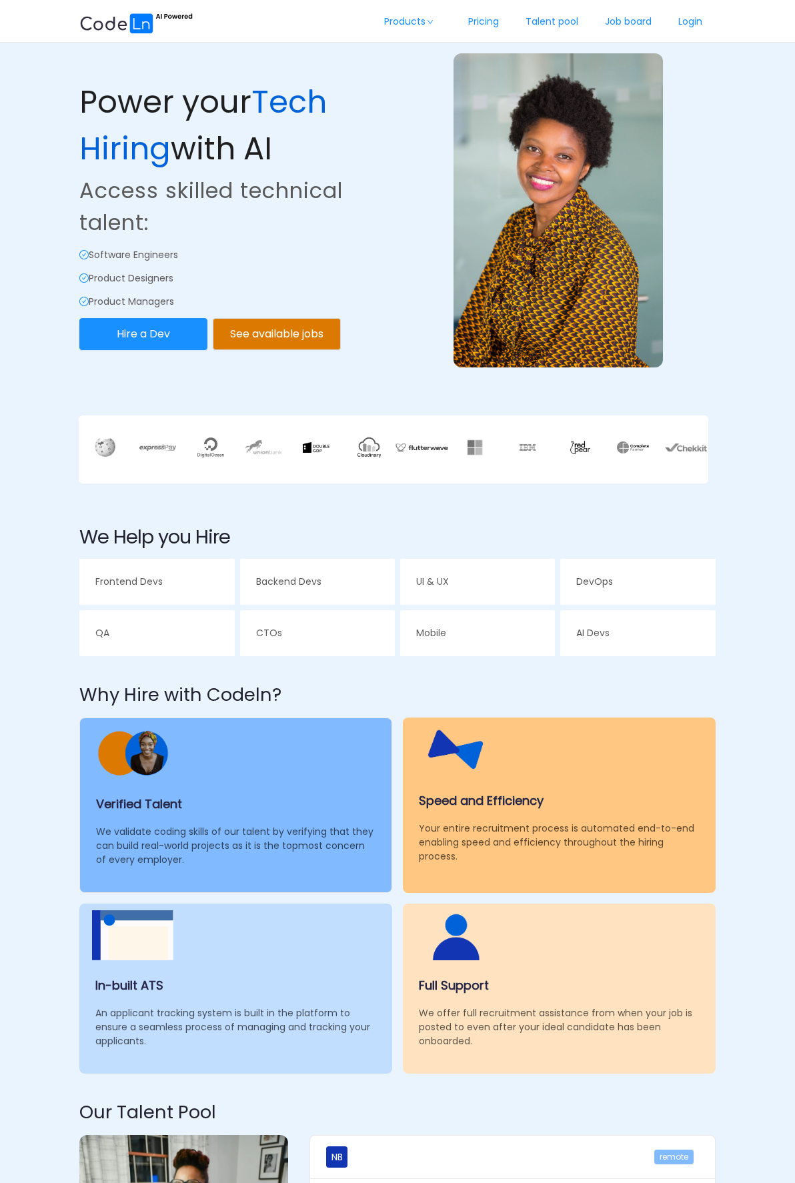 The height and width of the screenshot is (1183, 795). I want to click on p: An applicant tracking system is built in the platform to ensure a seamless process of managing an..., so click(235, 1027).